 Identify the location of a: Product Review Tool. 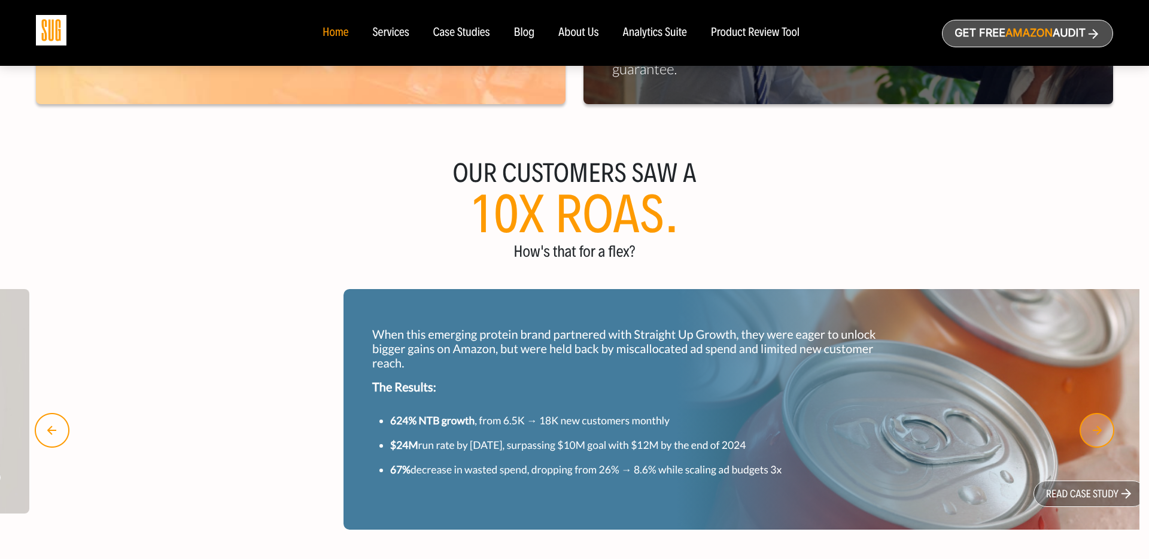
(755, 33).